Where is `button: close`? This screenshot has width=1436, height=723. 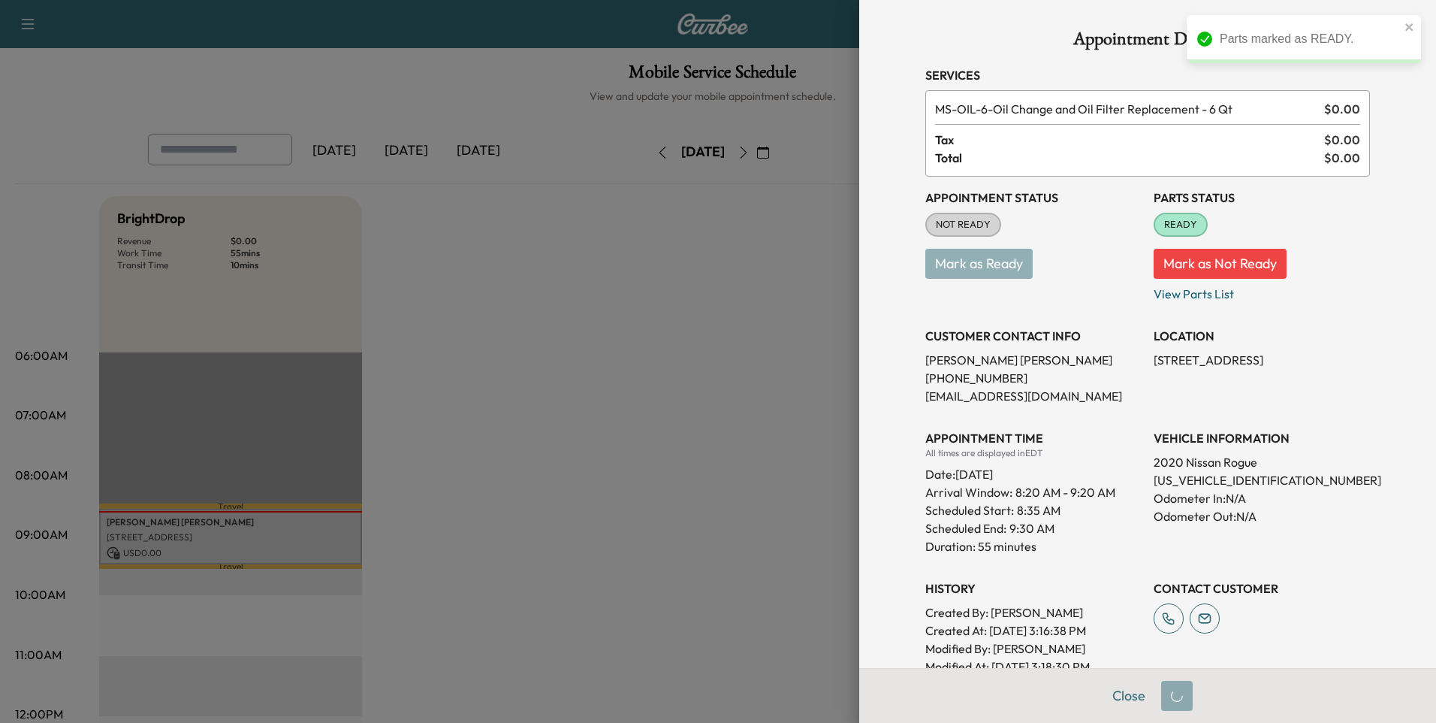
button: close is located at coordinates (1410, 27).